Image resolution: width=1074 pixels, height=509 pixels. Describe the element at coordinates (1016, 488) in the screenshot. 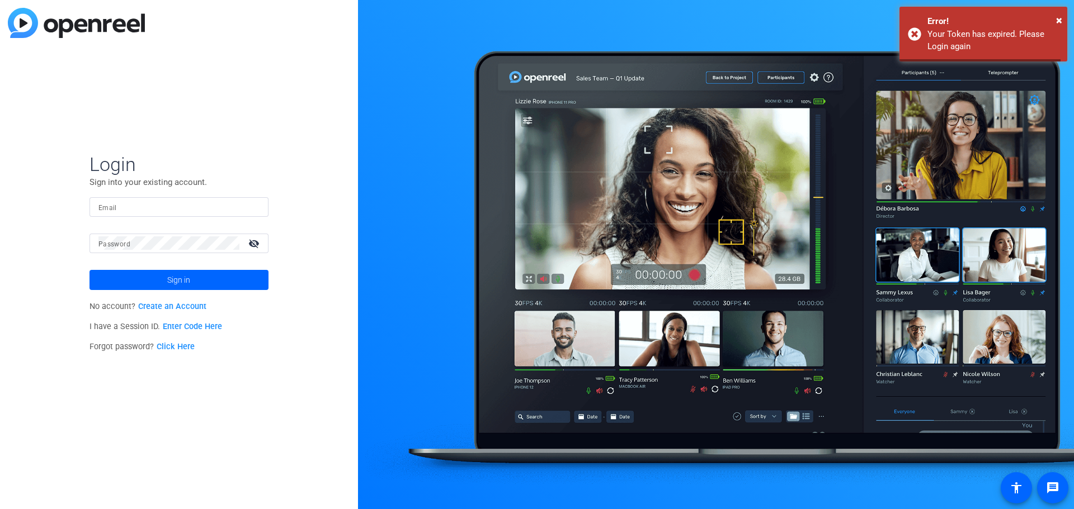

I see `mat-icon: accessibility` at that location.